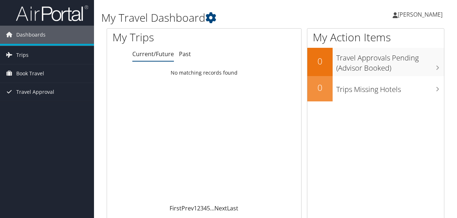 The width and height of the screenshot is (457, 218). What do you see at coordinates (185, 54) in the screenshot?
I see `a: Past` at bounding box center [185, 54].